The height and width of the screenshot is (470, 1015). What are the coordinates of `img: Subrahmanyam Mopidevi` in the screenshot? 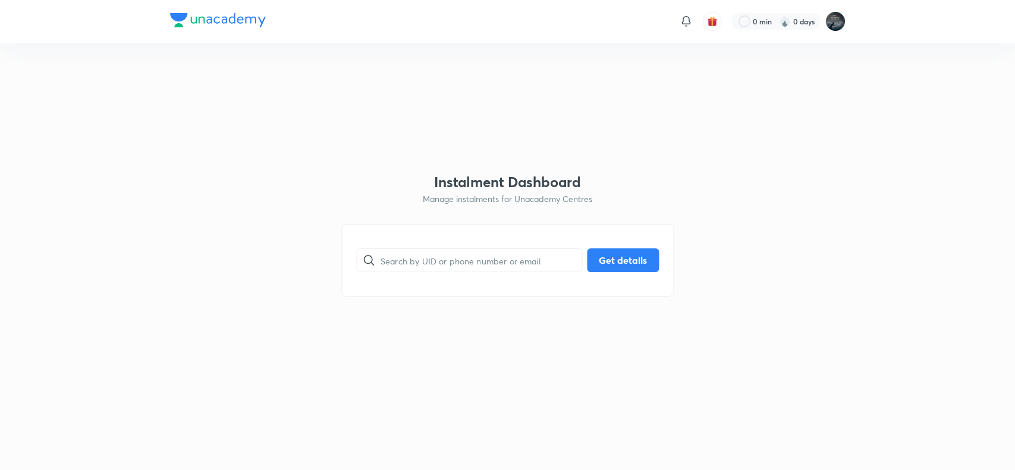 It's located at (835, 21).